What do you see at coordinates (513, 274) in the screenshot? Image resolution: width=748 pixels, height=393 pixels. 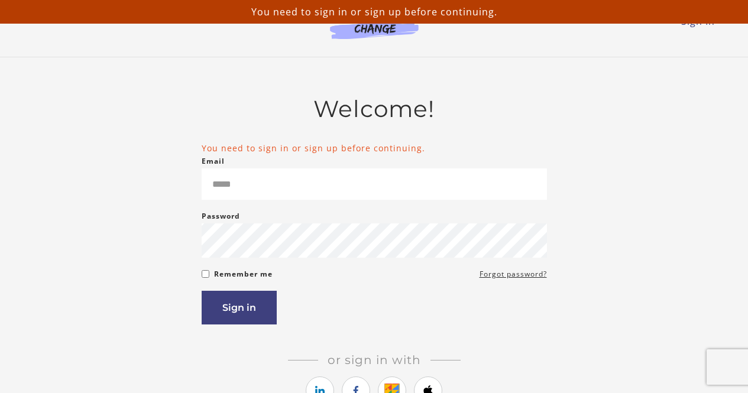 I see `a: Forgot password?` at bounding box center [513, 274].